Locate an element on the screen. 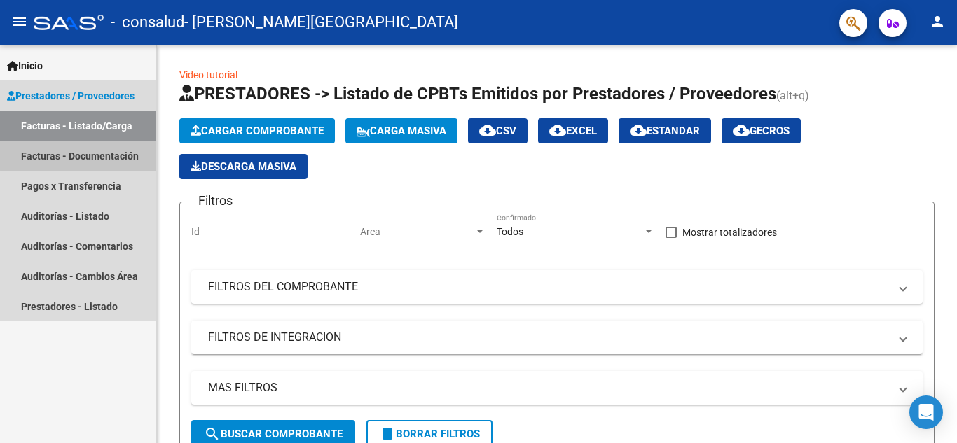 Image resolution: width=957 pixels, height=443 pixels. span: Carga Masiva is located at coordinates (401, 131).